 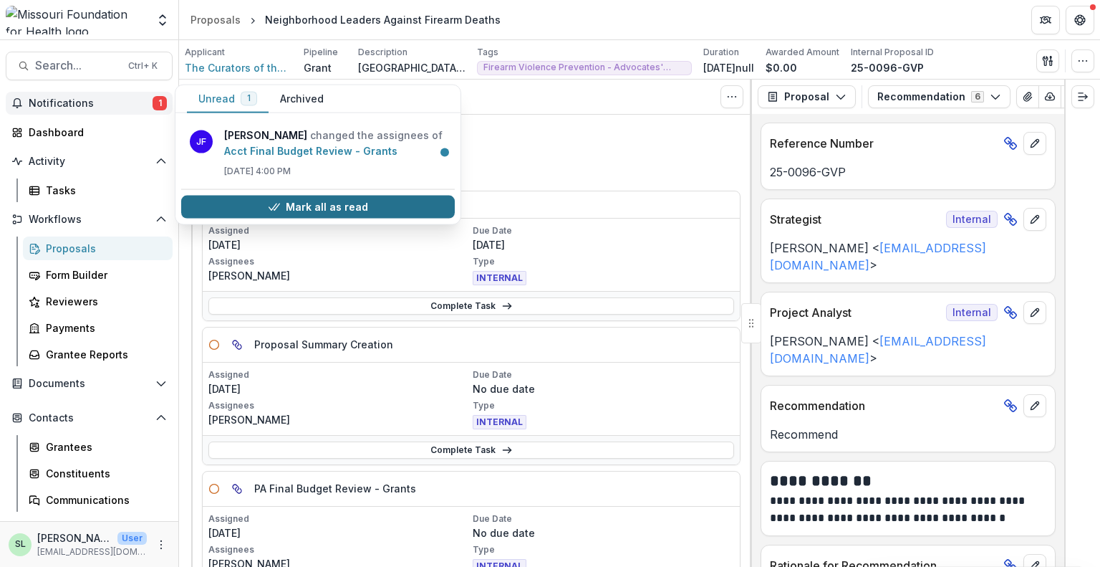 I want to click on button: Open Activity, so click(x=89, y=161).